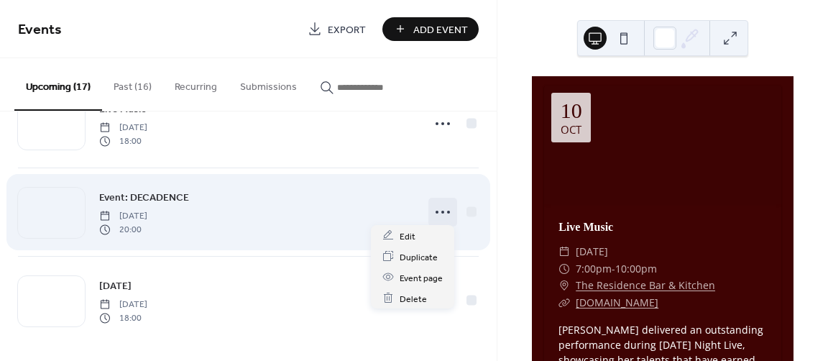  What do you see at coordinates (594, 269) in the screenshot?
I see `span: 7:00pm` at bounding box center [594, 269].